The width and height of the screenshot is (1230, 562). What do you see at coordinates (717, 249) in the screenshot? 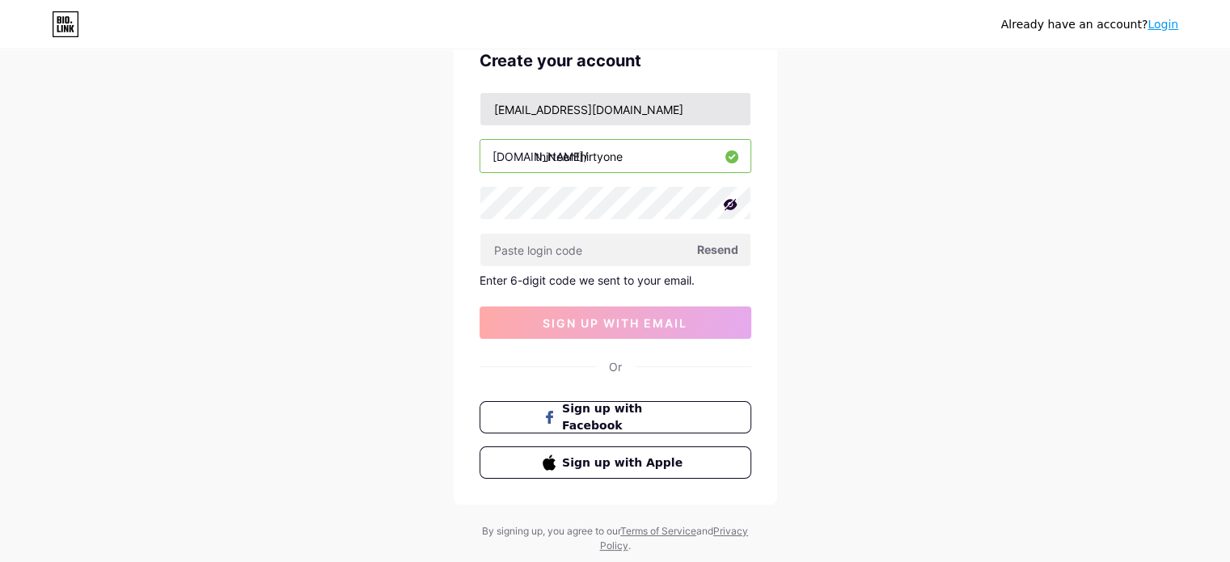
I see `span: Resend` at bounding box center [717, 249].